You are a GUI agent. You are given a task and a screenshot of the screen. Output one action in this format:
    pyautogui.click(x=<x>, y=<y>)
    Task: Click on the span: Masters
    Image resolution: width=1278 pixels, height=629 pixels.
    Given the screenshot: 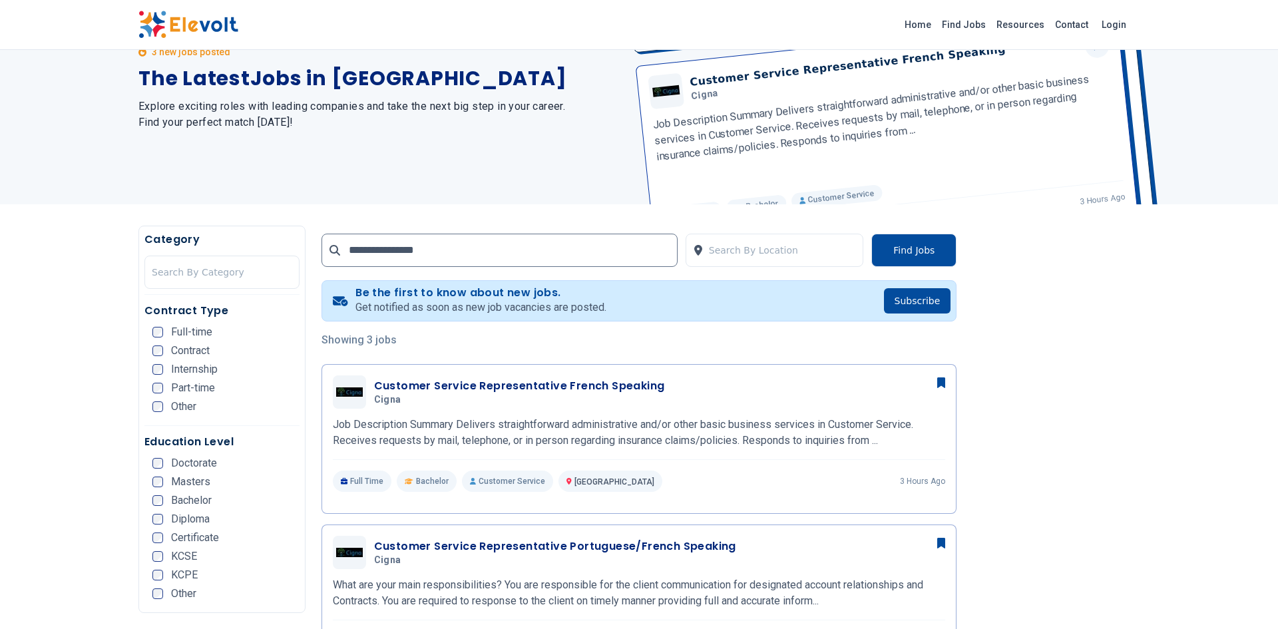 What is the action you would take?
    pyautogui.click(x=190, y=482)
    